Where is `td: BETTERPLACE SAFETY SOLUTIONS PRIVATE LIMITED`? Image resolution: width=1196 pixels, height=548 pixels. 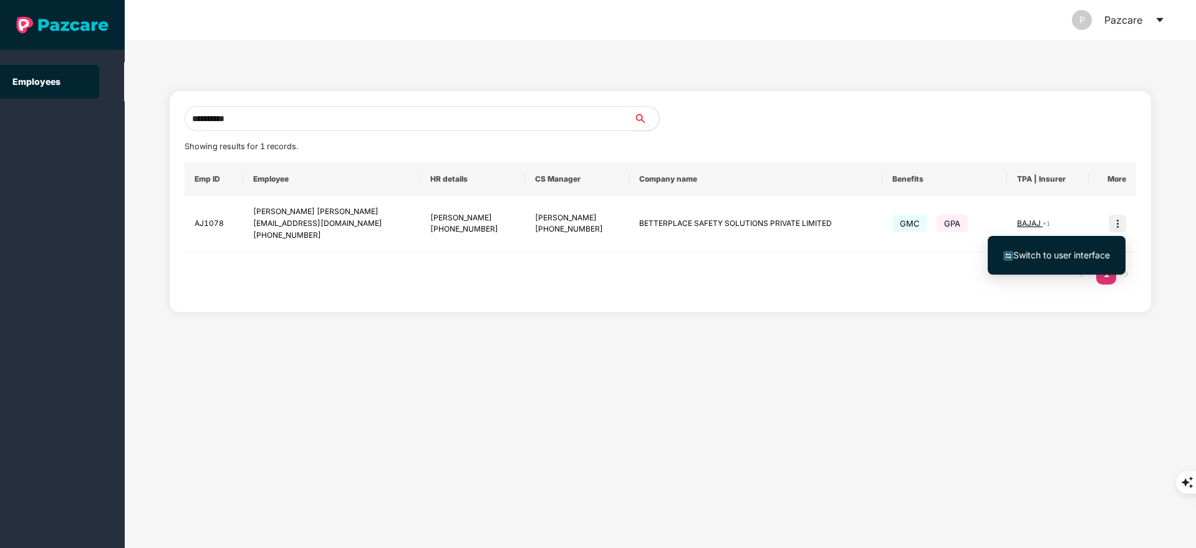
td: BETTERPLACE SAFETY SOLUTIONS PRIVATE LIMITED is located at coordinates (756, 224).